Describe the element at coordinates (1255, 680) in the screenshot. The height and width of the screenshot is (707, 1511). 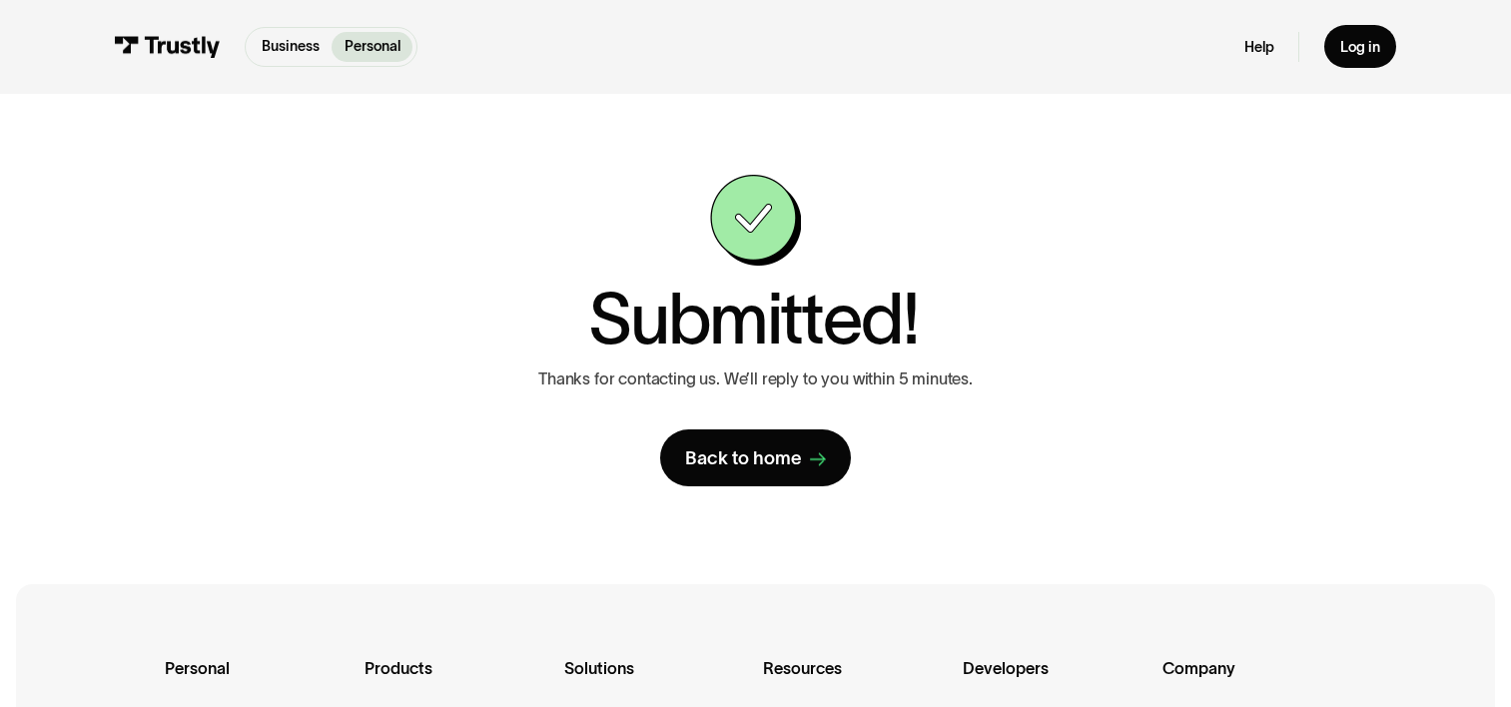
I see `div: Company` at that location.